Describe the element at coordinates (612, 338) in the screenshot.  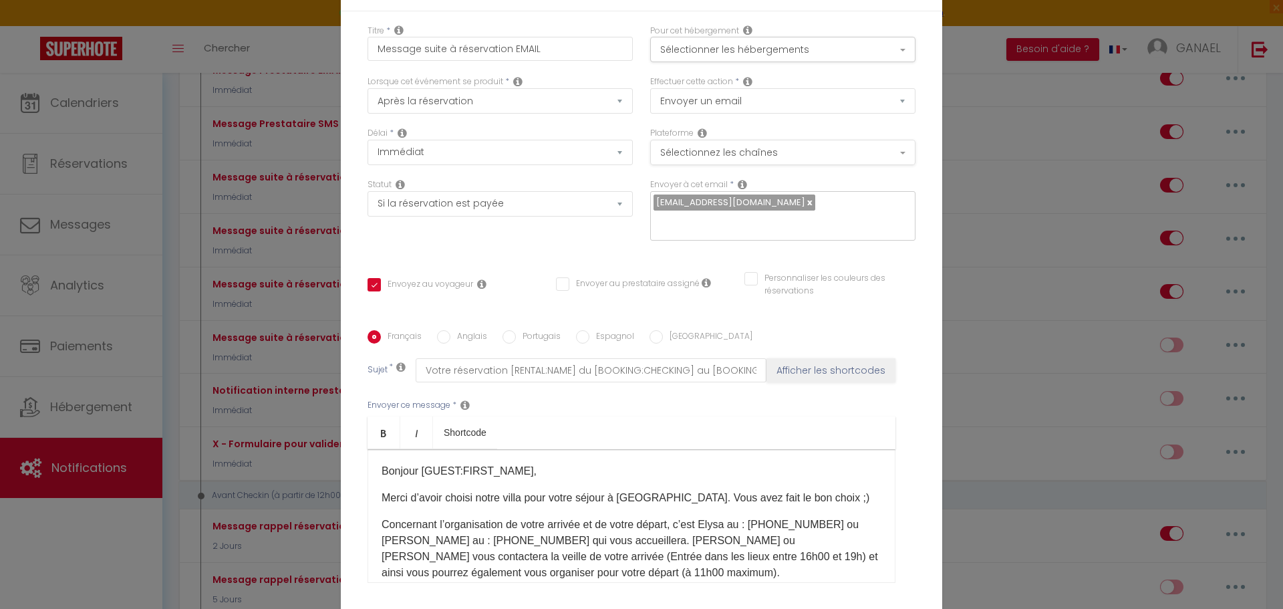
I see `label: Espagnol` at that location.